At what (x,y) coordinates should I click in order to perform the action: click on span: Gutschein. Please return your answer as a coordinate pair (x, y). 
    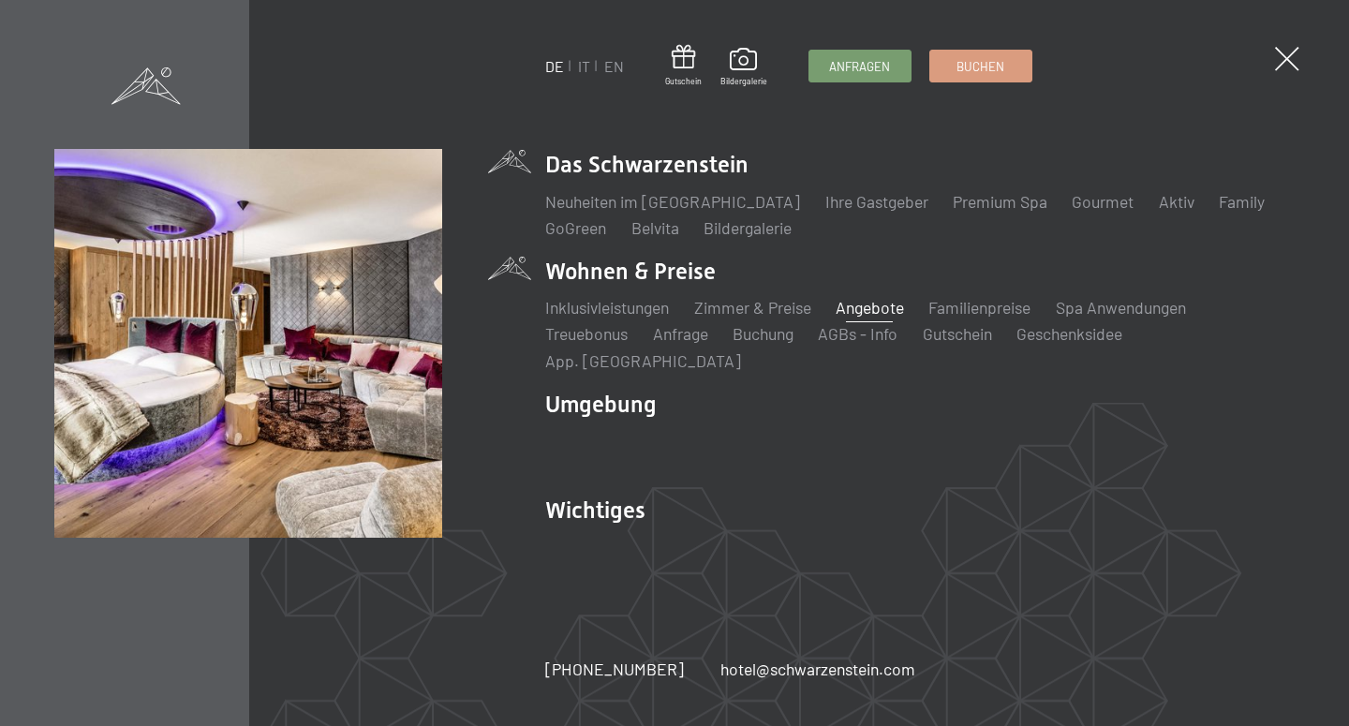
    Looking at the image, I should click on (683, 82).